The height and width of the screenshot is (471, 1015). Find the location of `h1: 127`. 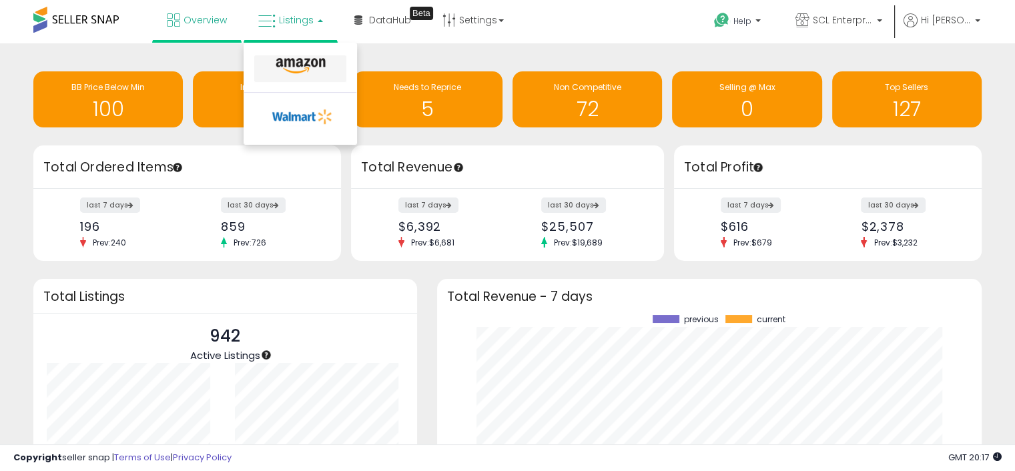

h1: 127 is located at coordinates (907, 109).